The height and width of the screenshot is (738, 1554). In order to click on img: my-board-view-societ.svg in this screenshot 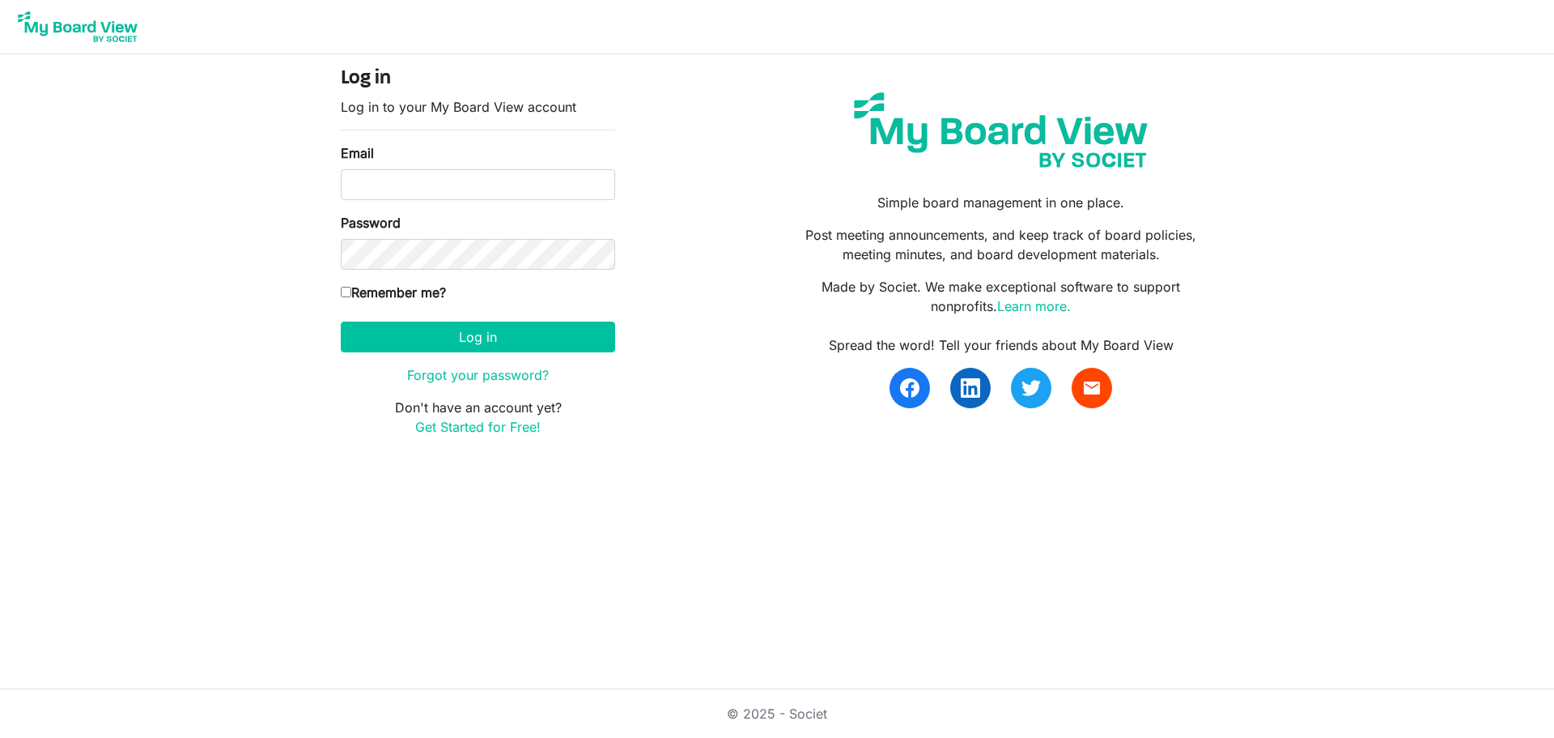, I will do `click(1001, 130)`.